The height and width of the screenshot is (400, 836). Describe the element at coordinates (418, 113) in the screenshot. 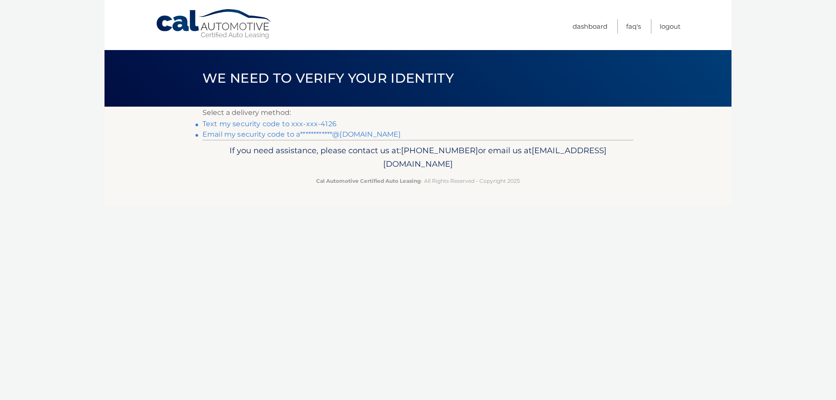

I see `p: Select a delivery method:` at that location.